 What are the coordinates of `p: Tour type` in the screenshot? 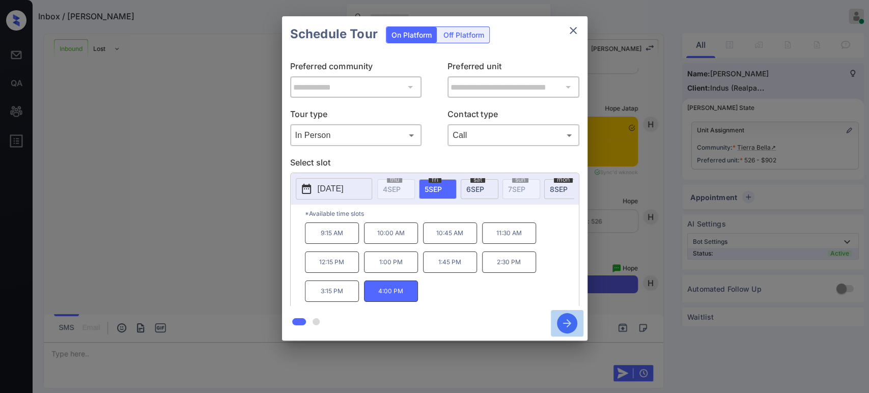 It's located at (356, 116).